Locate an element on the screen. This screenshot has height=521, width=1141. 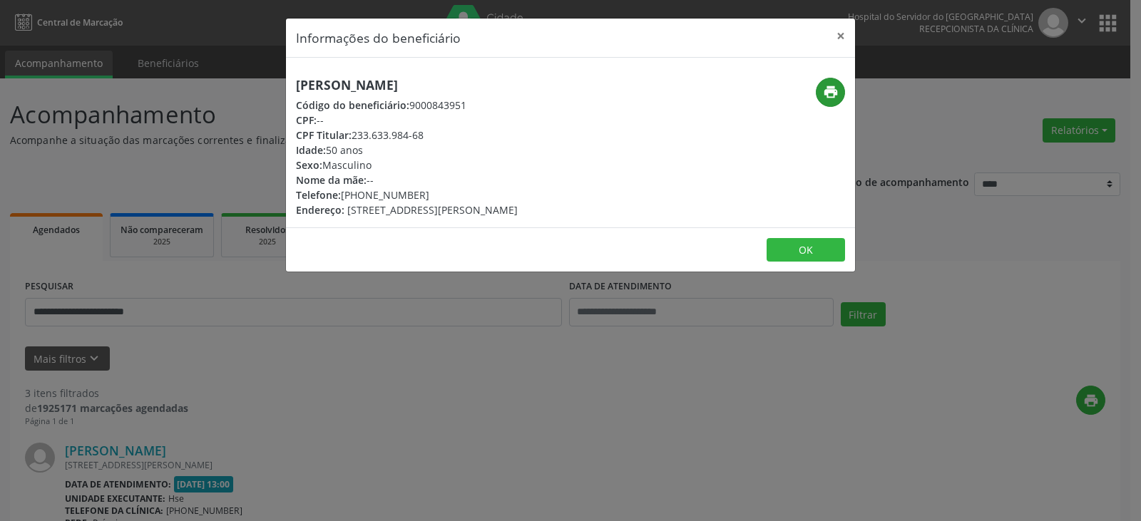
i: print is located at coordinates (831, 92).